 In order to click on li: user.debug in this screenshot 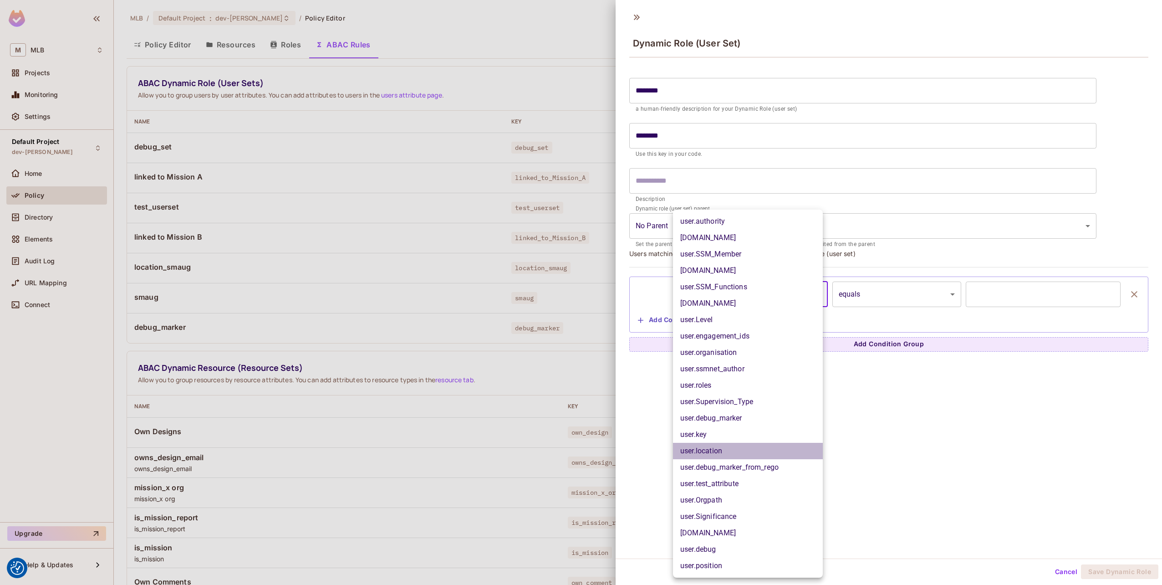, I will do `click(748, 549)`.